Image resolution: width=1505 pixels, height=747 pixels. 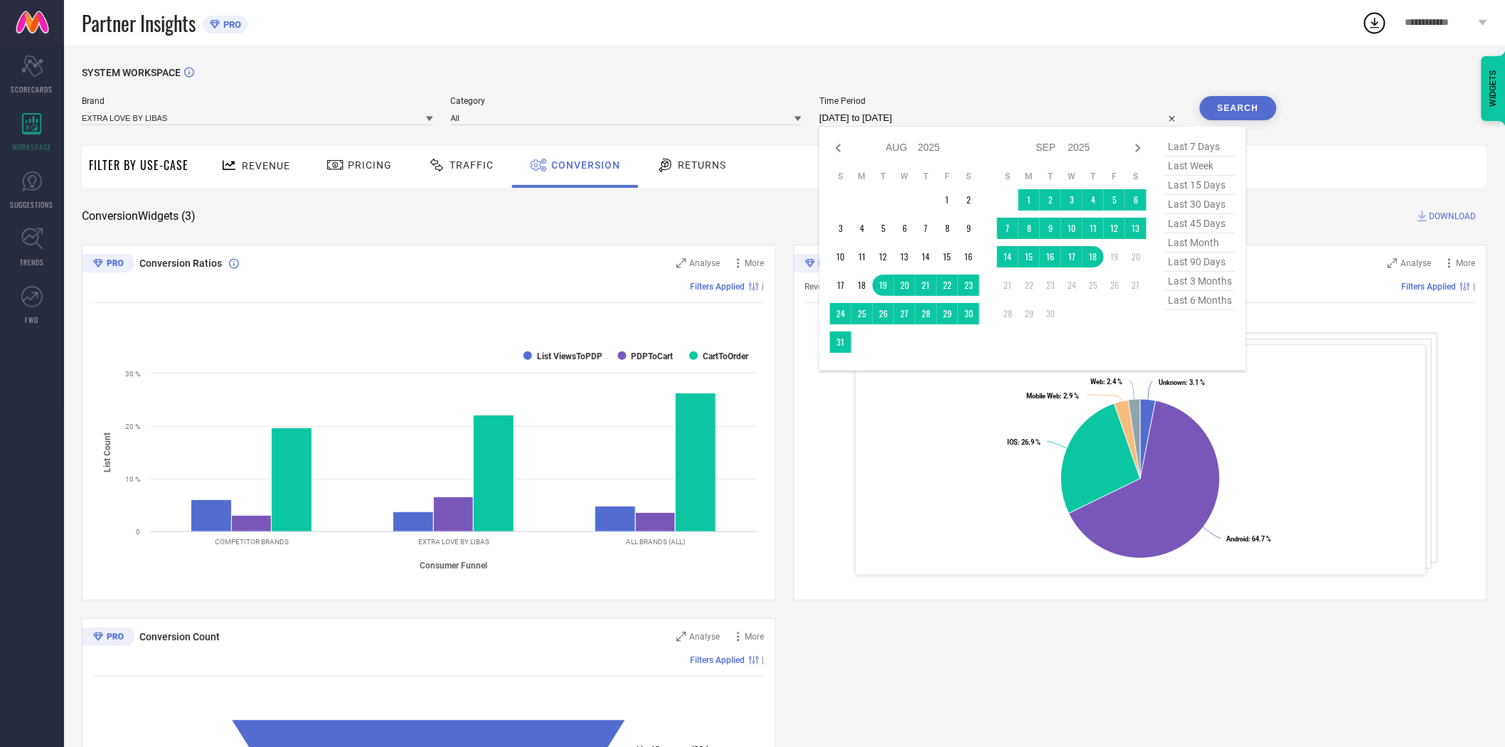 I want to click on th: Saturday, so click(x=1136, y=176).